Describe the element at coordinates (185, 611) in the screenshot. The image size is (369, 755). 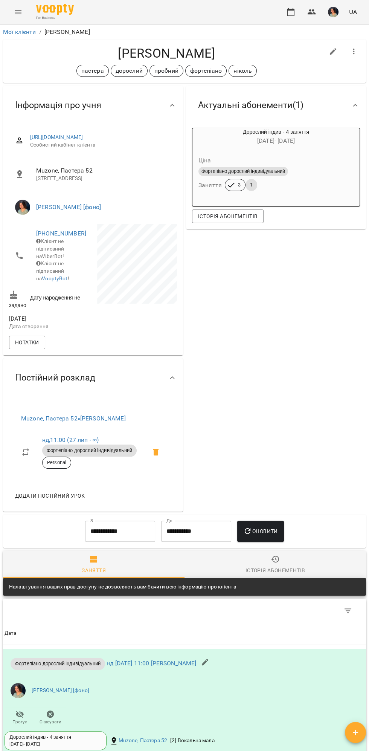
I see `div: Table Toolbar` at that location.